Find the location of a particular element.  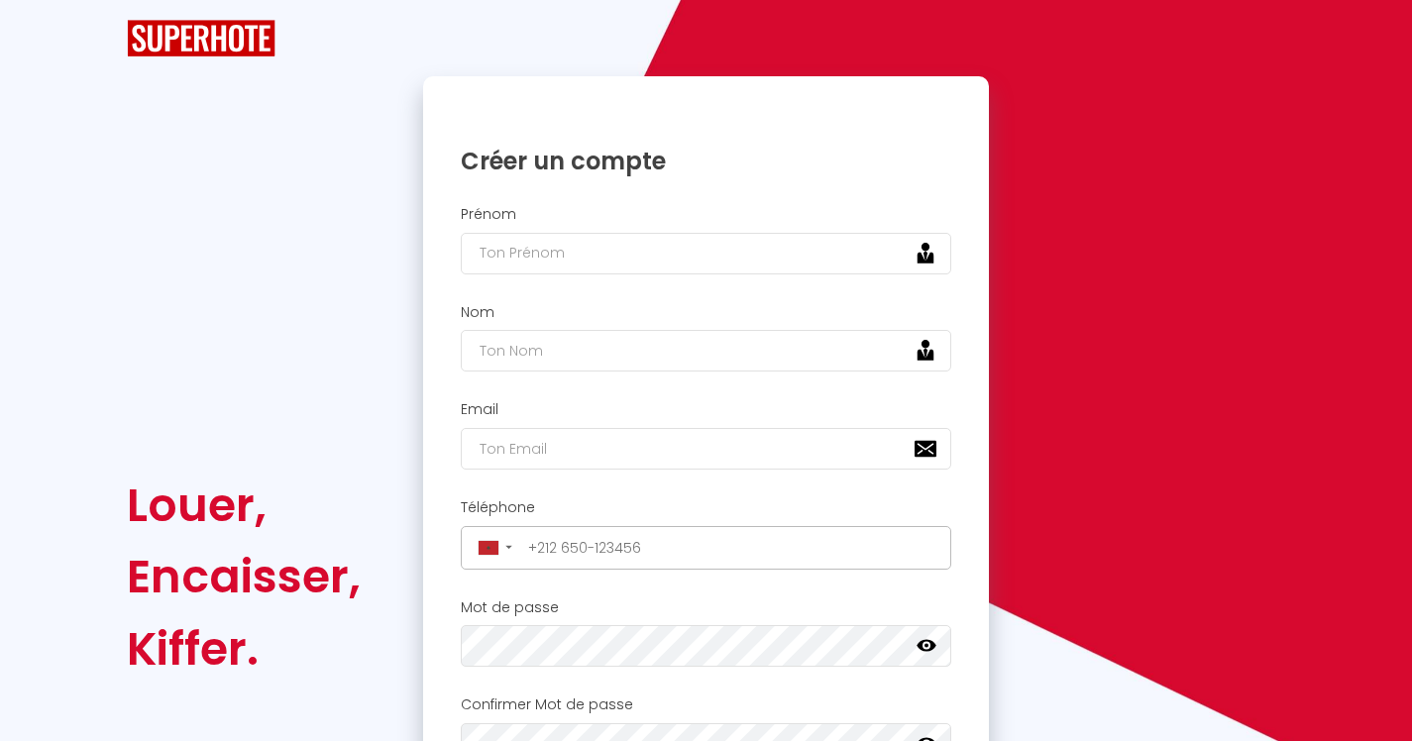

input: Ton Email is located at coordinates (706, 449).